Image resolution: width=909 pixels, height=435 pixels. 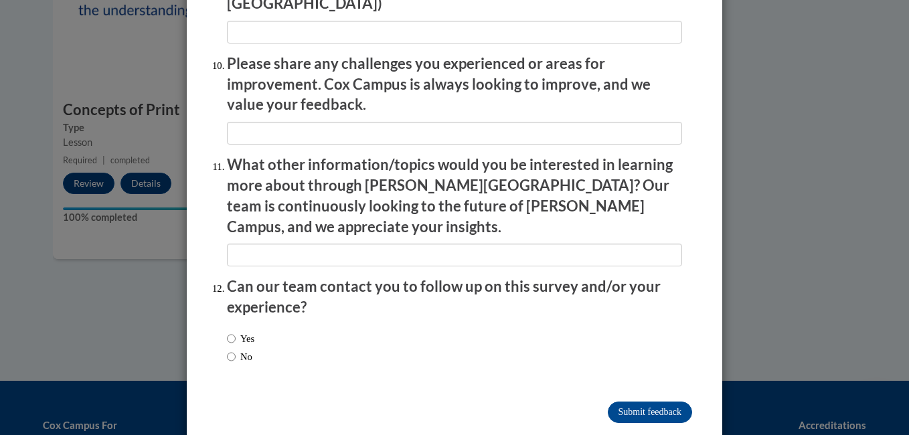 What do you see at coordinates (454, 195) in the screenshot?
I see `p: What other information/topics would you be interested in learning more about through [PERSON_NAME...` at bounding box center [454, 195].